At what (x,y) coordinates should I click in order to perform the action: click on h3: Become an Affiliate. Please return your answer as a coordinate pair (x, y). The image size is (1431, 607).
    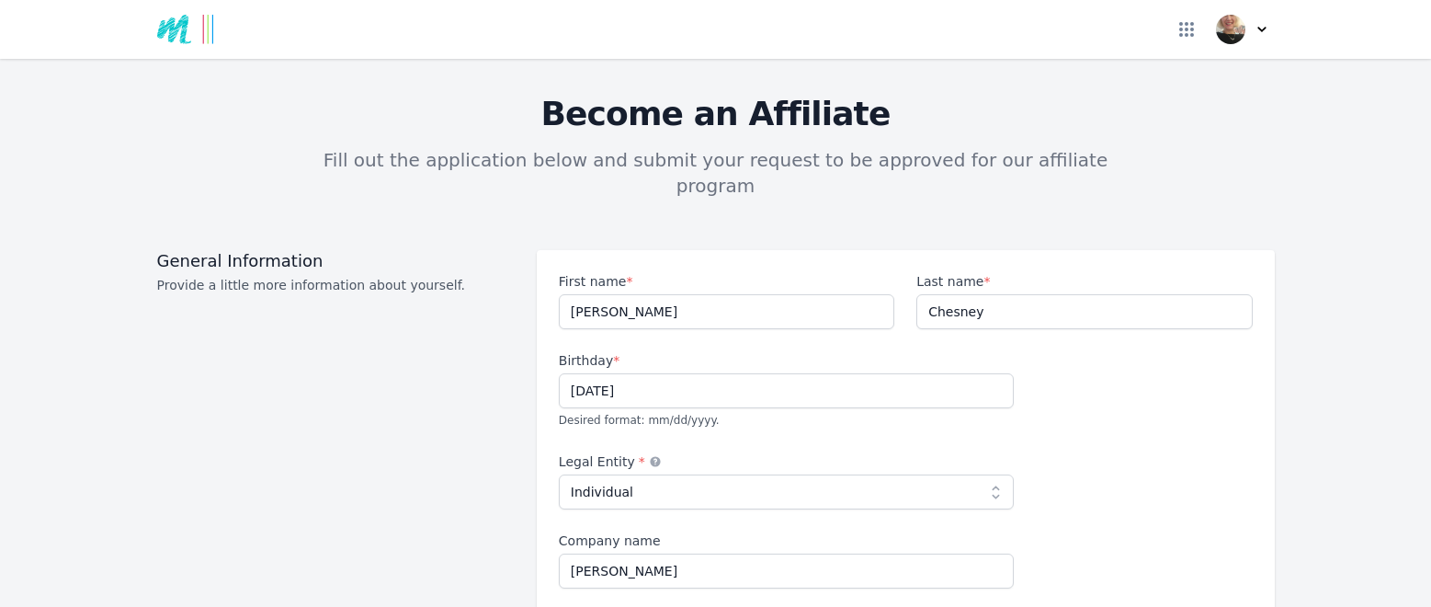
    Looking at the image, I should click on (716, 114).